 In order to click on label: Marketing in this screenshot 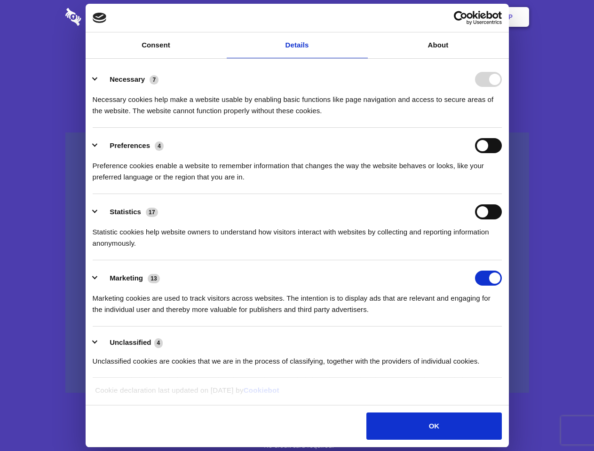, I will do `click(126, 278)`.